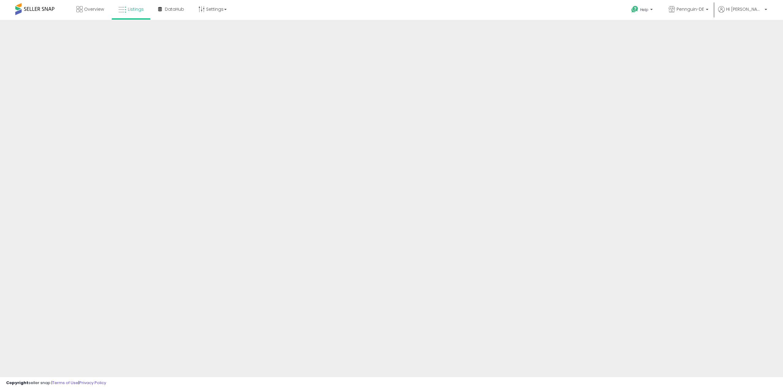 The height and width of the screenshot is (389, 783). I want to click on span: Listings, so click(136, 9).